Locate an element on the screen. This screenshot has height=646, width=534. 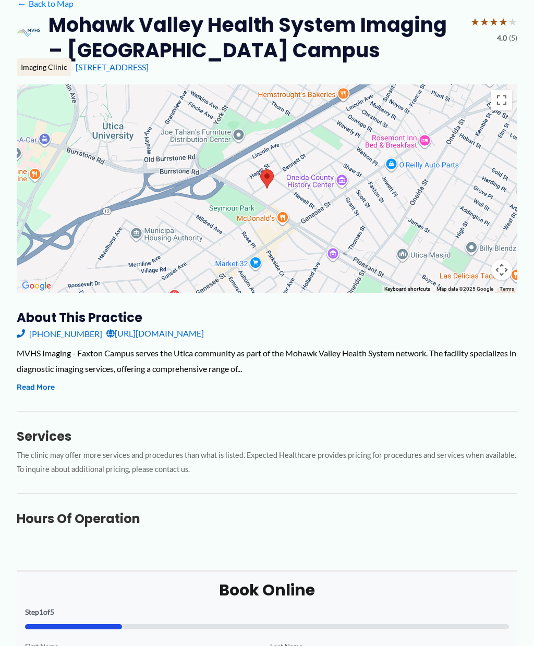
h2: Book Online is located at coordinates (267, 590).